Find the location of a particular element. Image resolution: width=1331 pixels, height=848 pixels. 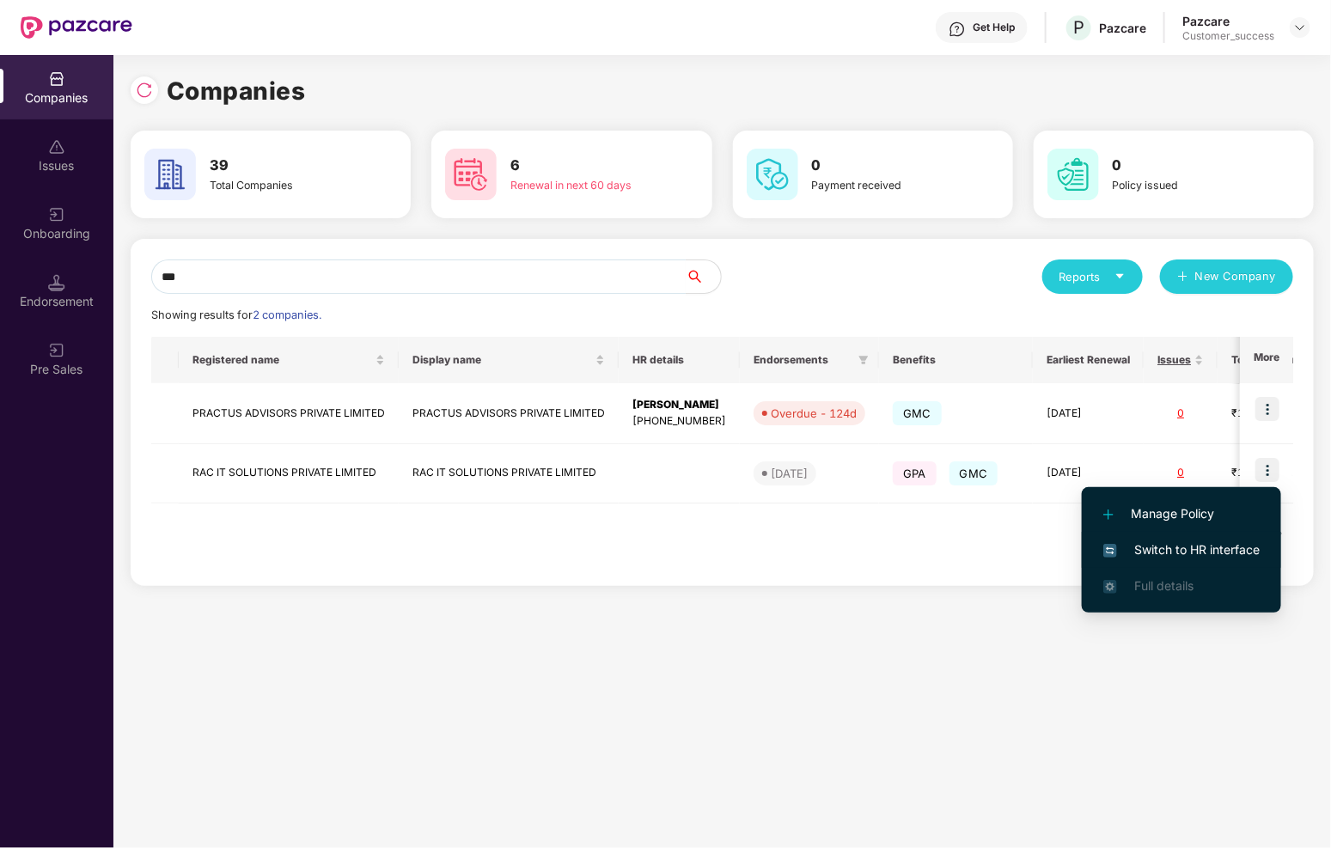

img: New Pazcare Logo is located at coordinates (76, 27).